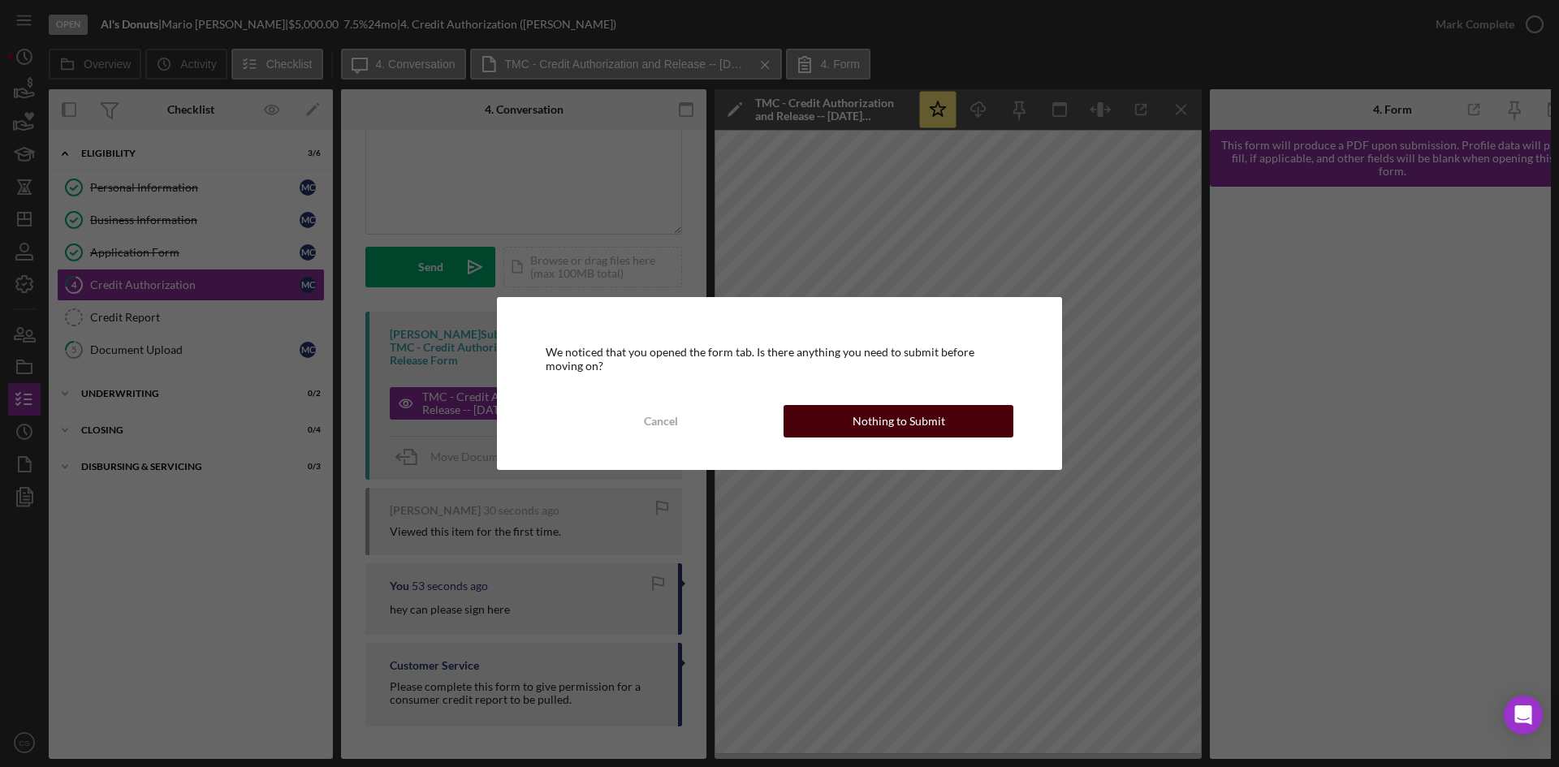 This screenshot has height=767, width=1559. What do you see at coordinates (660, 421) in the screenshot?
I see `button: Cancel` at bounding box center [660, 421].